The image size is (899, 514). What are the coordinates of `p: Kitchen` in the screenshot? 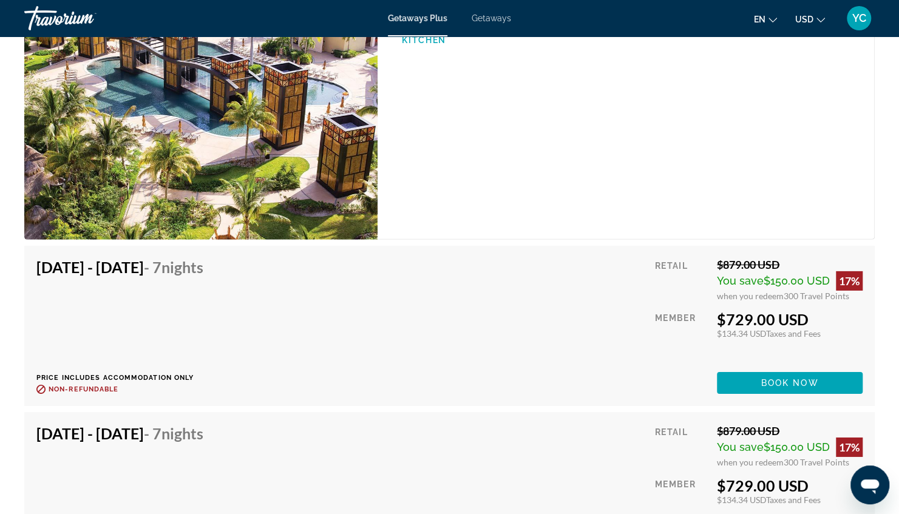 It's located at (513, 40).